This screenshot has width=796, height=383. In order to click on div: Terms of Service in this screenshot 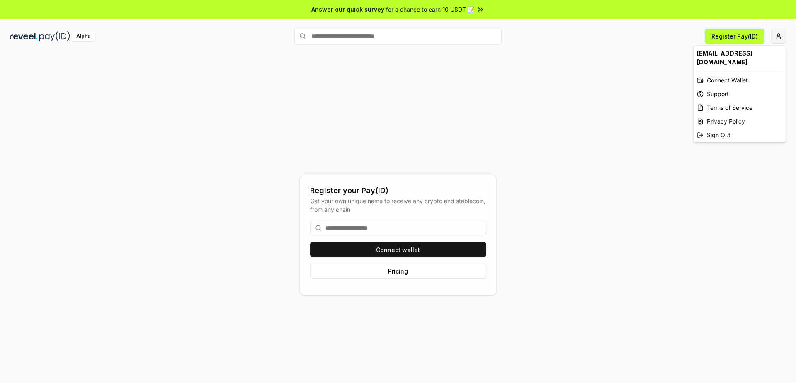, I will do `click(740, 107)`.